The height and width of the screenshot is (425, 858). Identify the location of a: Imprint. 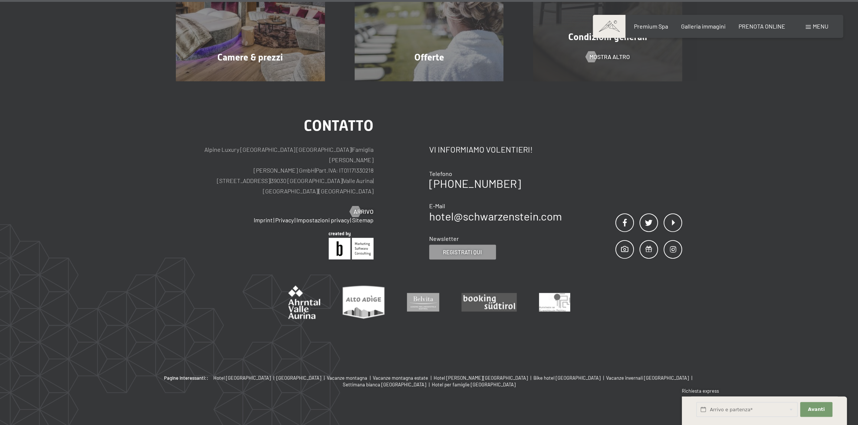
(263, 220).